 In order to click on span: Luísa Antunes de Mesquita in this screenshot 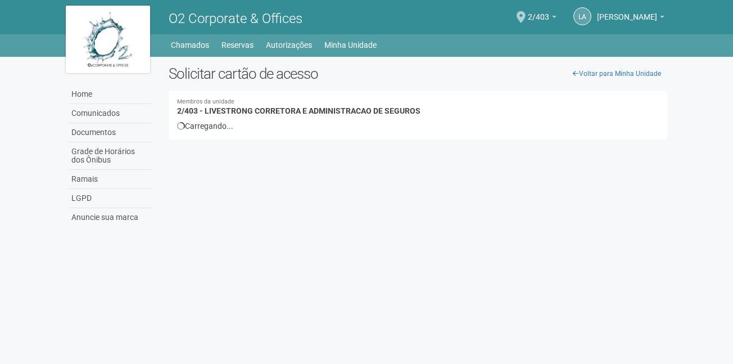, I will do `click(627, 11)`.